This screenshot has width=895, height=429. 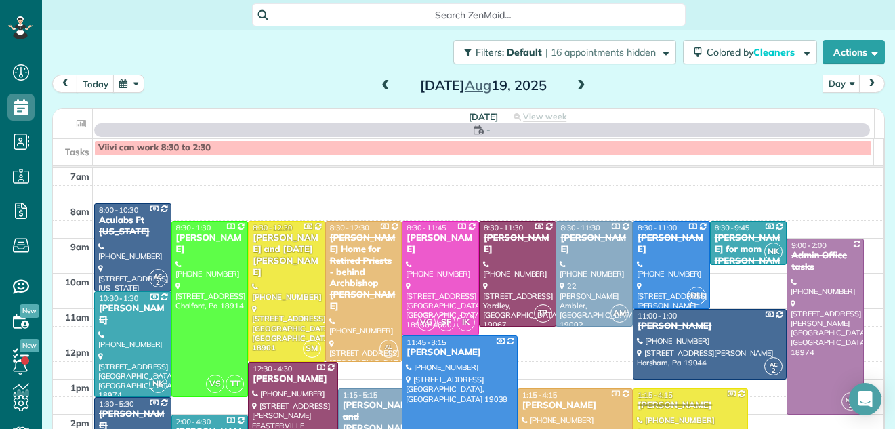 What do you see at coordinates (854, 52) in the screenshot?
I see `button: Actions` at bounding box center [854, 52].